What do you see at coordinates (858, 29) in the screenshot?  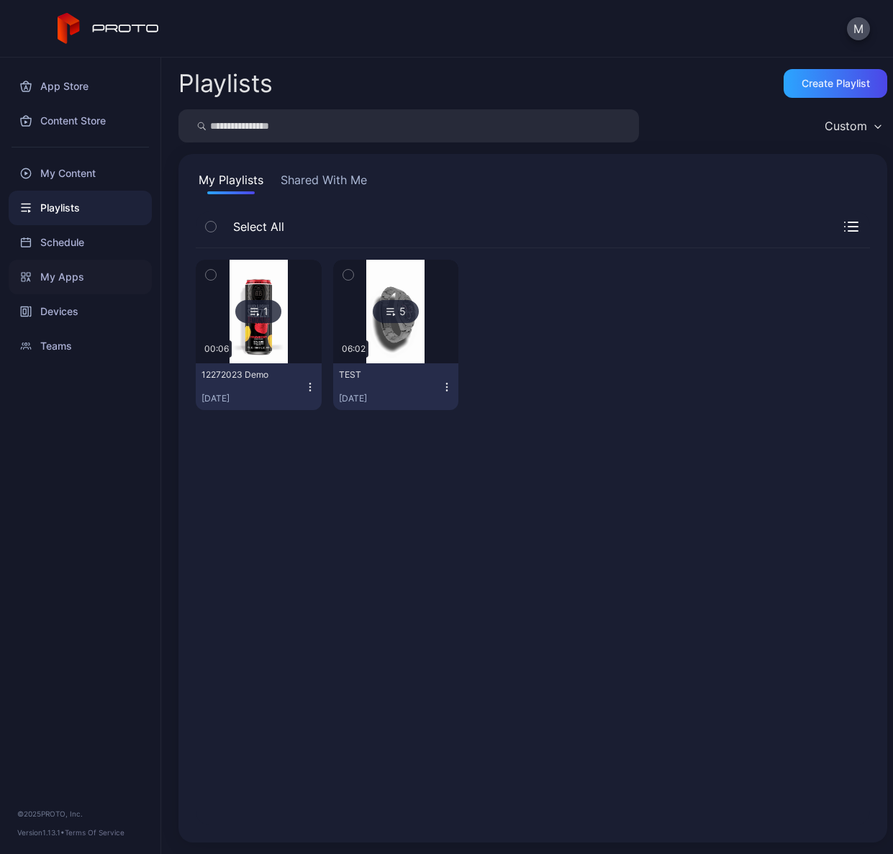 I see `button: M` at bounding box center [858, 29].